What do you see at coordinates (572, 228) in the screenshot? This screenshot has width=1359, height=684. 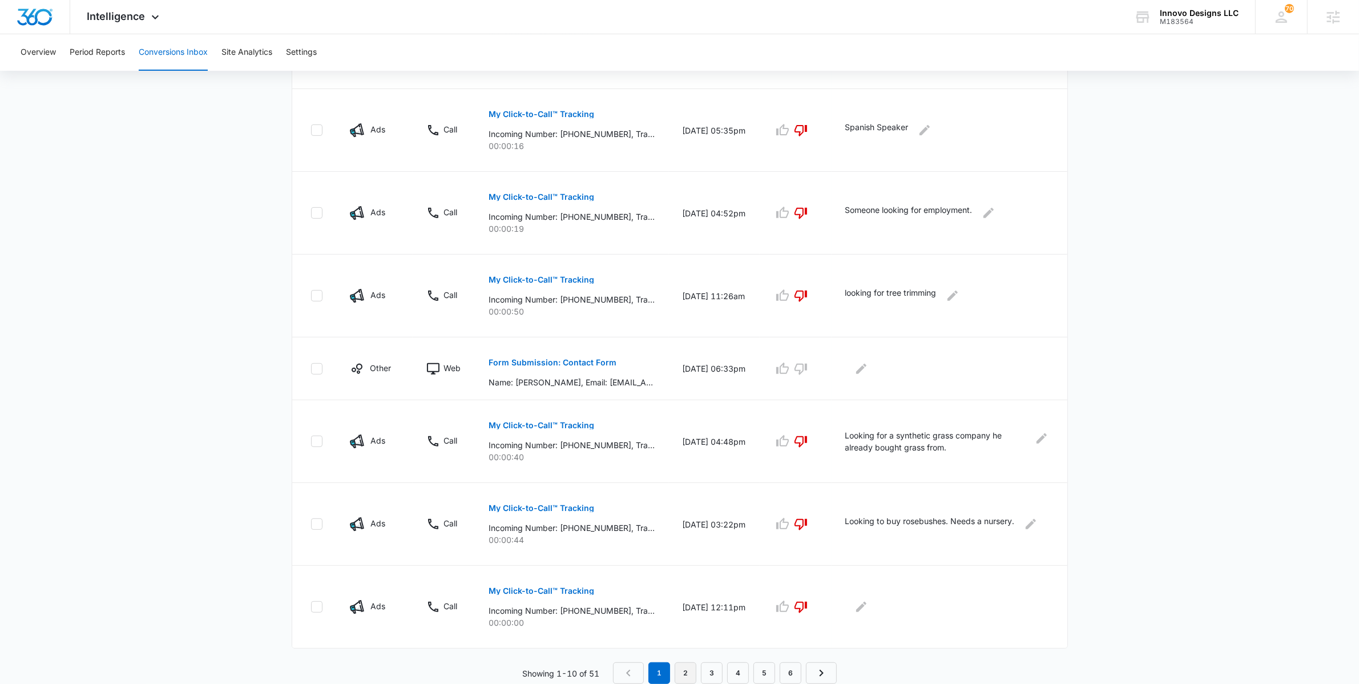 I see `p: 00:00:19` at bounding box center [572, 228].